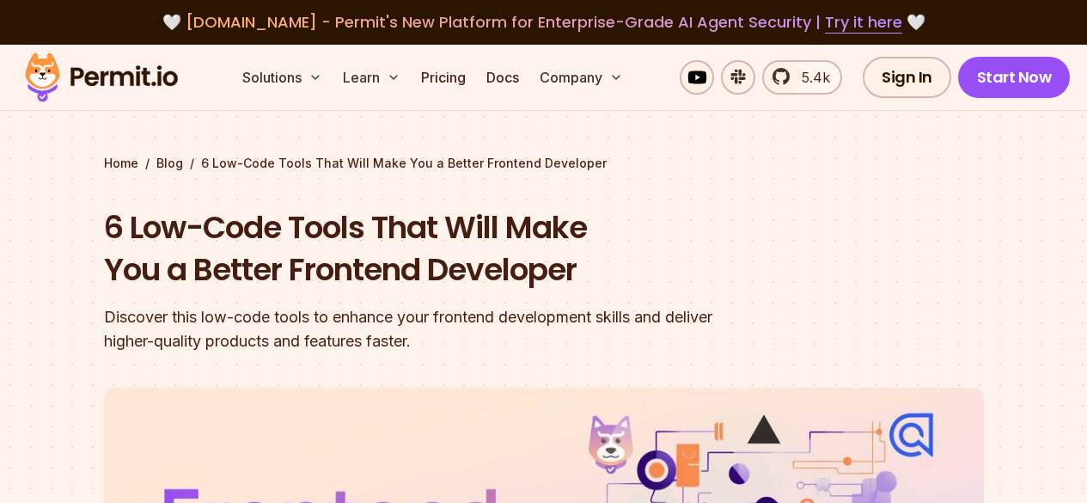  What do you see at coordinates (169, 163) in the screenshot?
I see `a: Blog` at bounding box center [169, 163].